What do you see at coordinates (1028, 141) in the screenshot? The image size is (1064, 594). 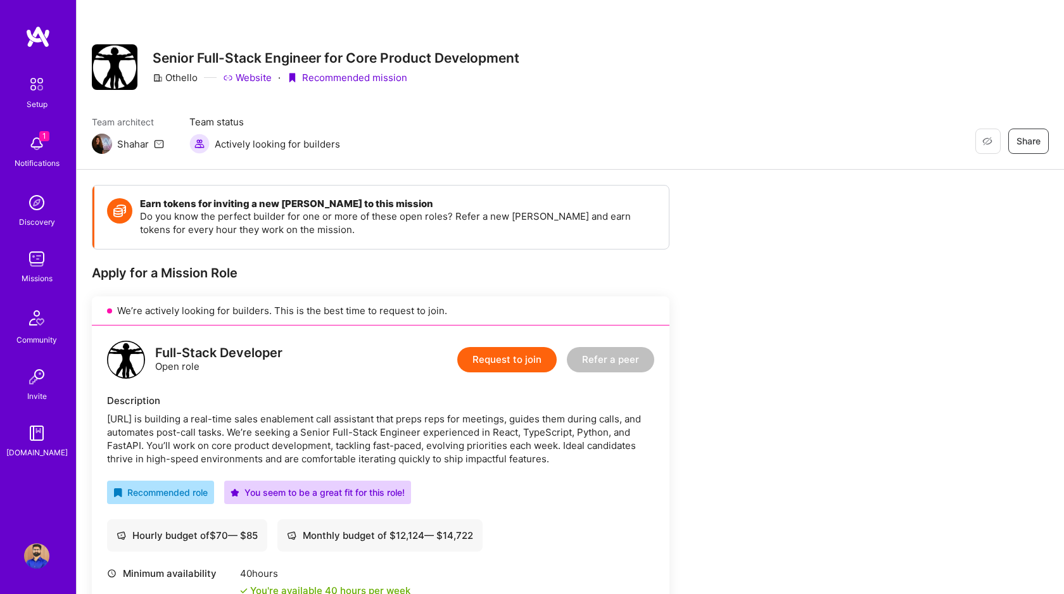 I see `button: Share` at bounding box center [1028, 141].